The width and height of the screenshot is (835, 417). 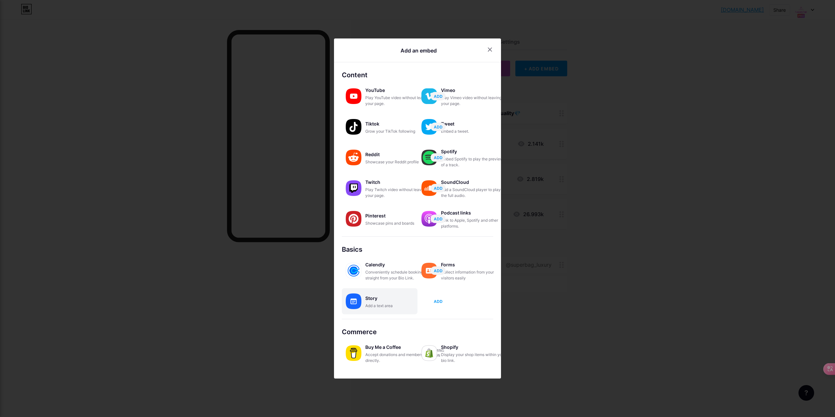 What do you see at coordinates (398, 216) in the screenshot?
I see `div: Pinterest` at bounding box center [398, 216].